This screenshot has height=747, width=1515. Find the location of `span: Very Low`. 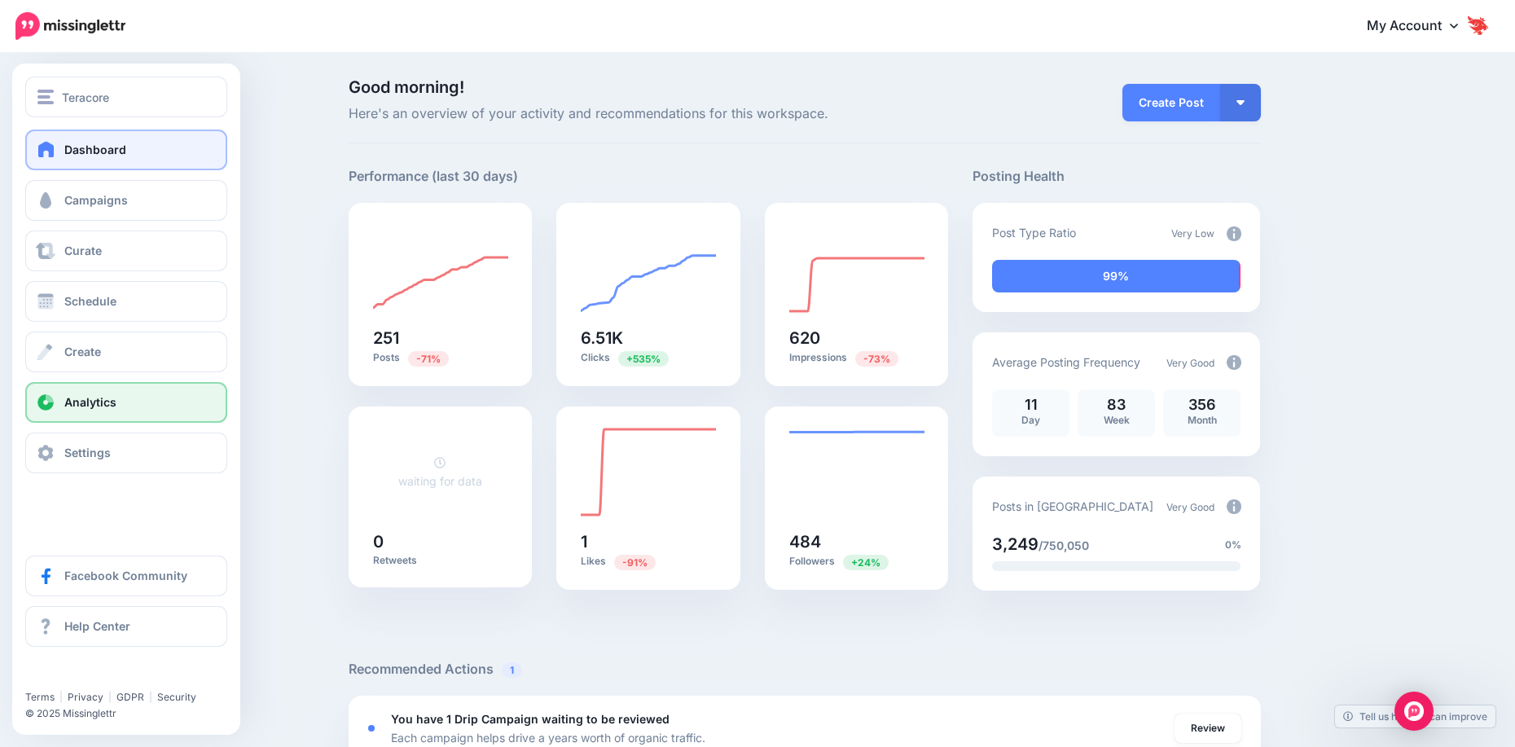

span: Very Low is located at coordinates (1193, 233).